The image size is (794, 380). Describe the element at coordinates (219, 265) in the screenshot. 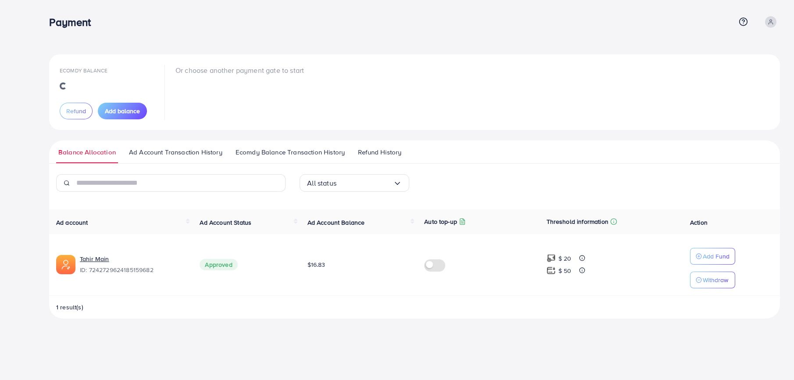

I see `span: Approved` at that location.